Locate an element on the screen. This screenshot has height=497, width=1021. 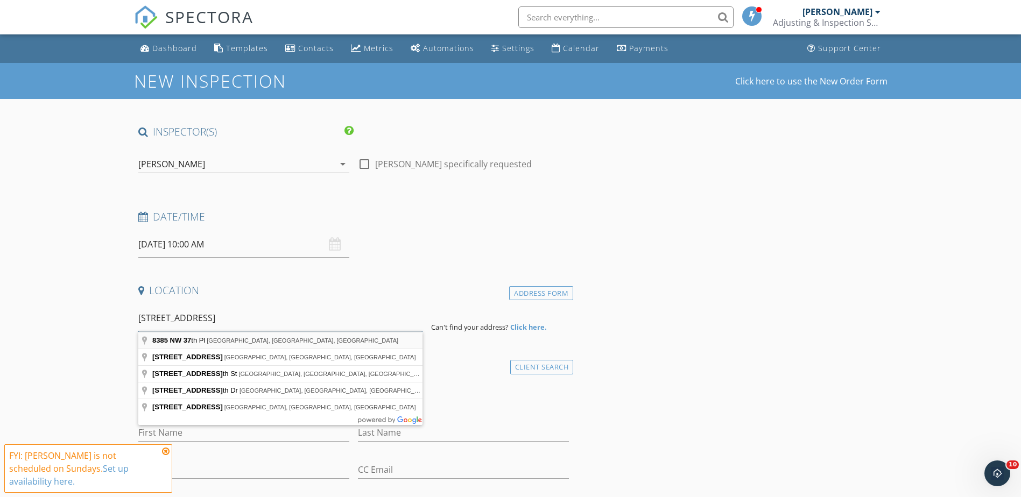
a: Contacts is located at coordinates (310, 48).